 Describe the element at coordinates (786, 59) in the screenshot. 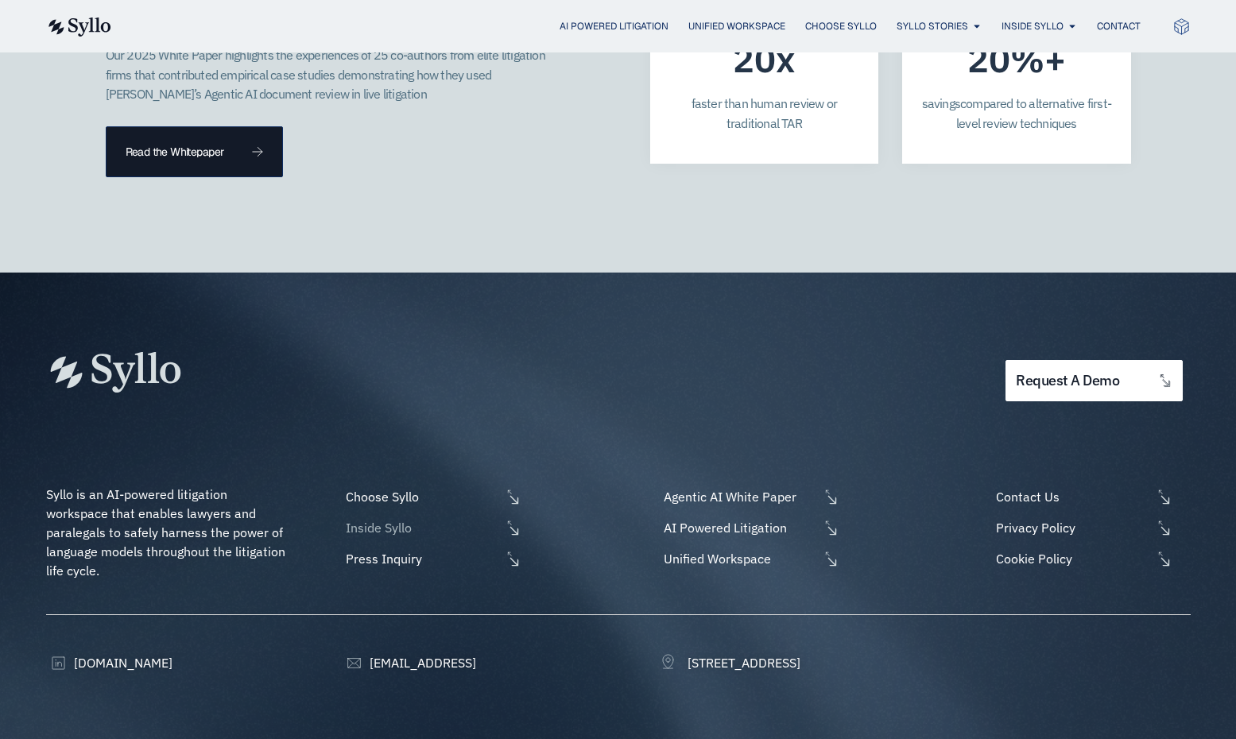

I see `span: x` at that location.